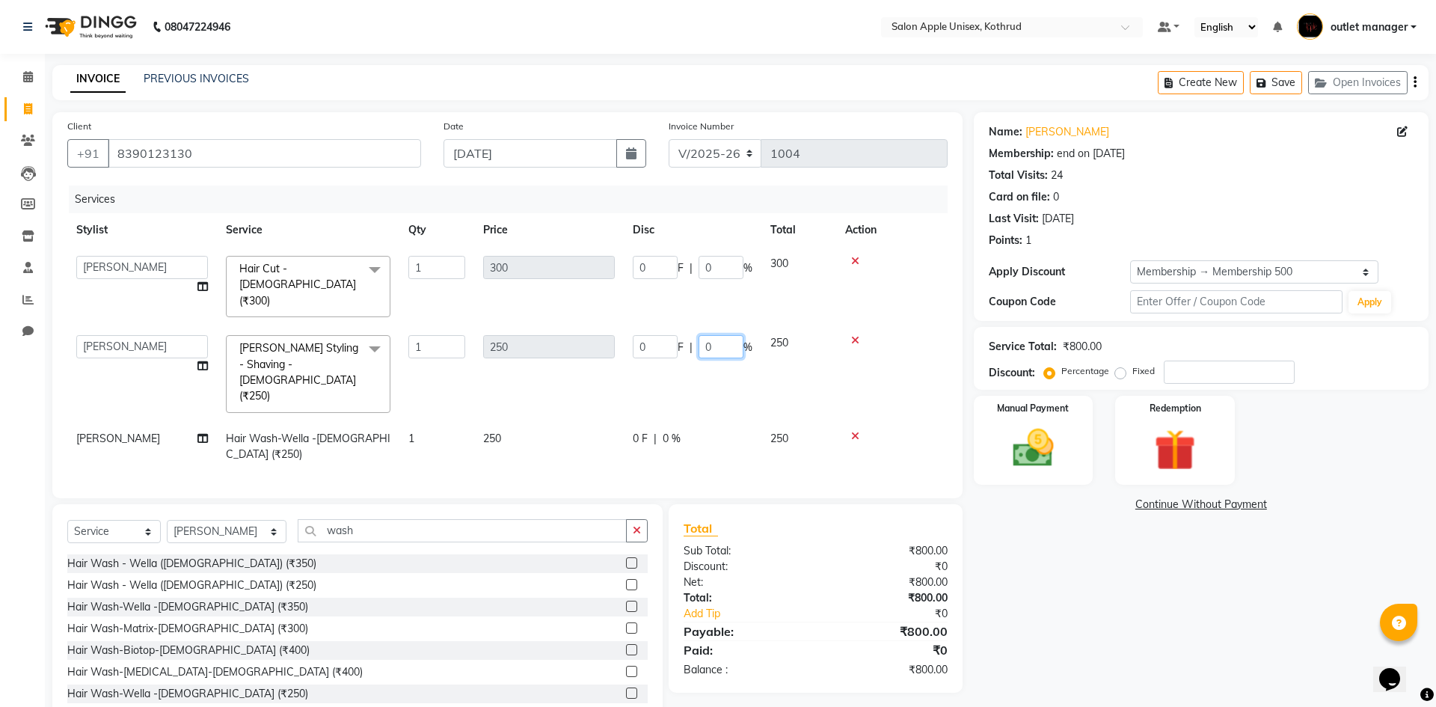  I want to click on div: 1, so click(1028, 240).